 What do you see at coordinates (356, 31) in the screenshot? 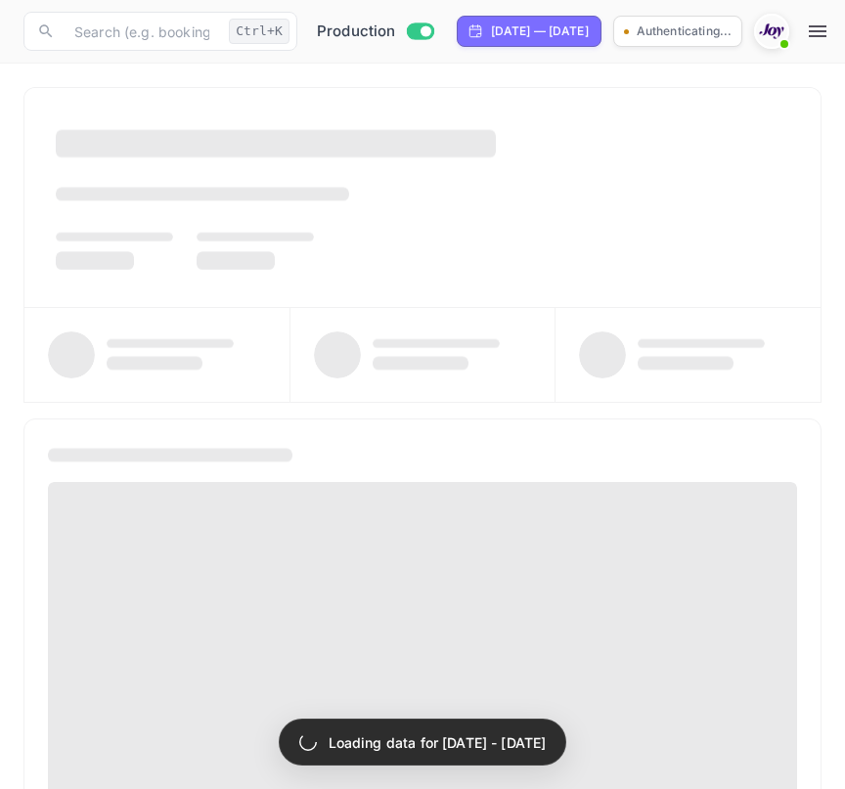
I see `span: Production` at bounding box center [356, 31].